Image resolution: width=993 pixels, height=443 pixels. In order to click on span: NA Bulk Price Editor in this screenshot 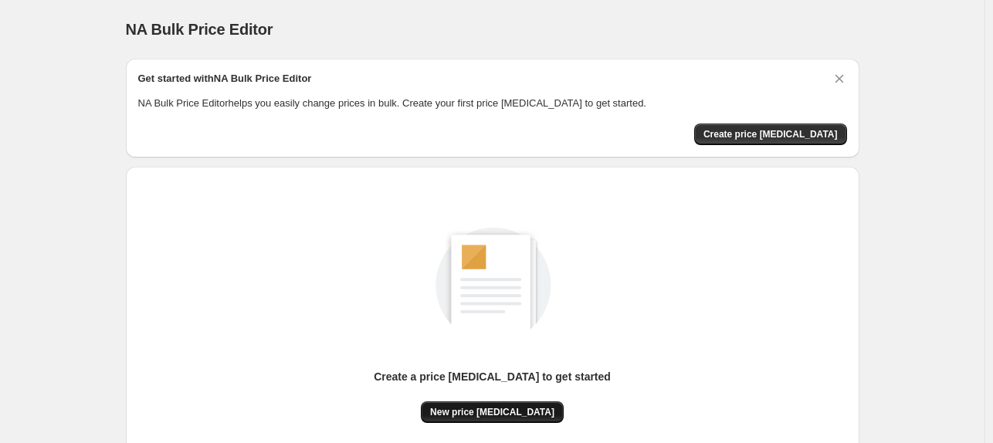, I will do `click(199, 29)`.